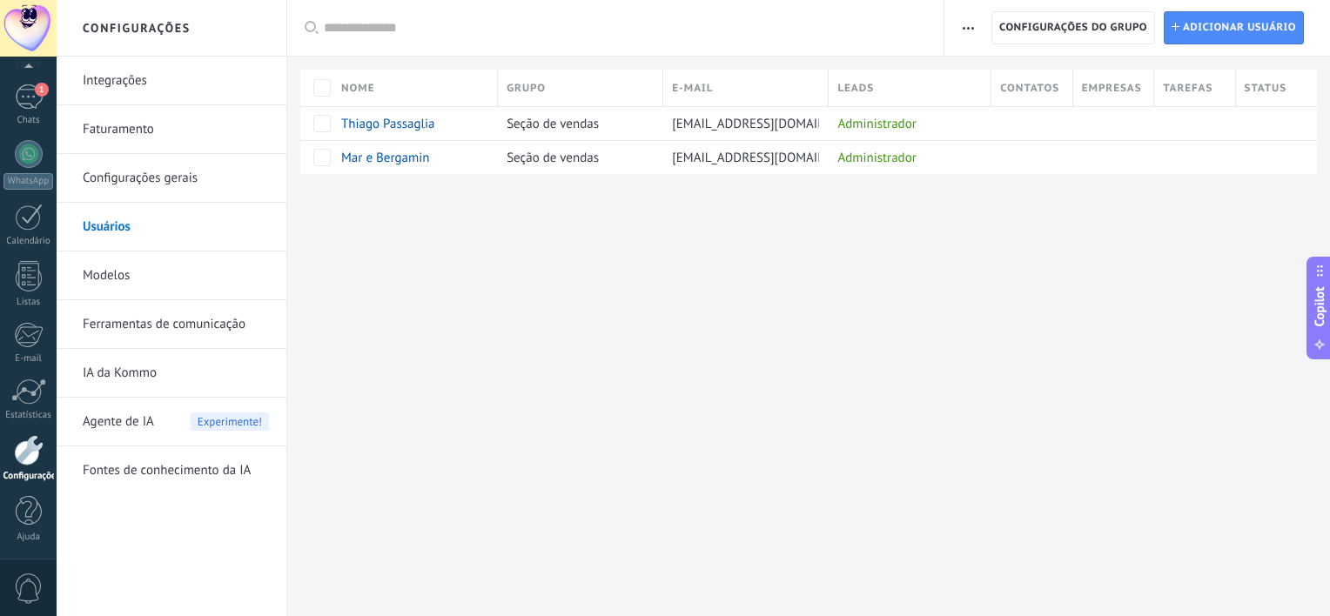  Describe the element at coordinates (29, 241) in the screenshot. I see `div: Calendário` at that location.